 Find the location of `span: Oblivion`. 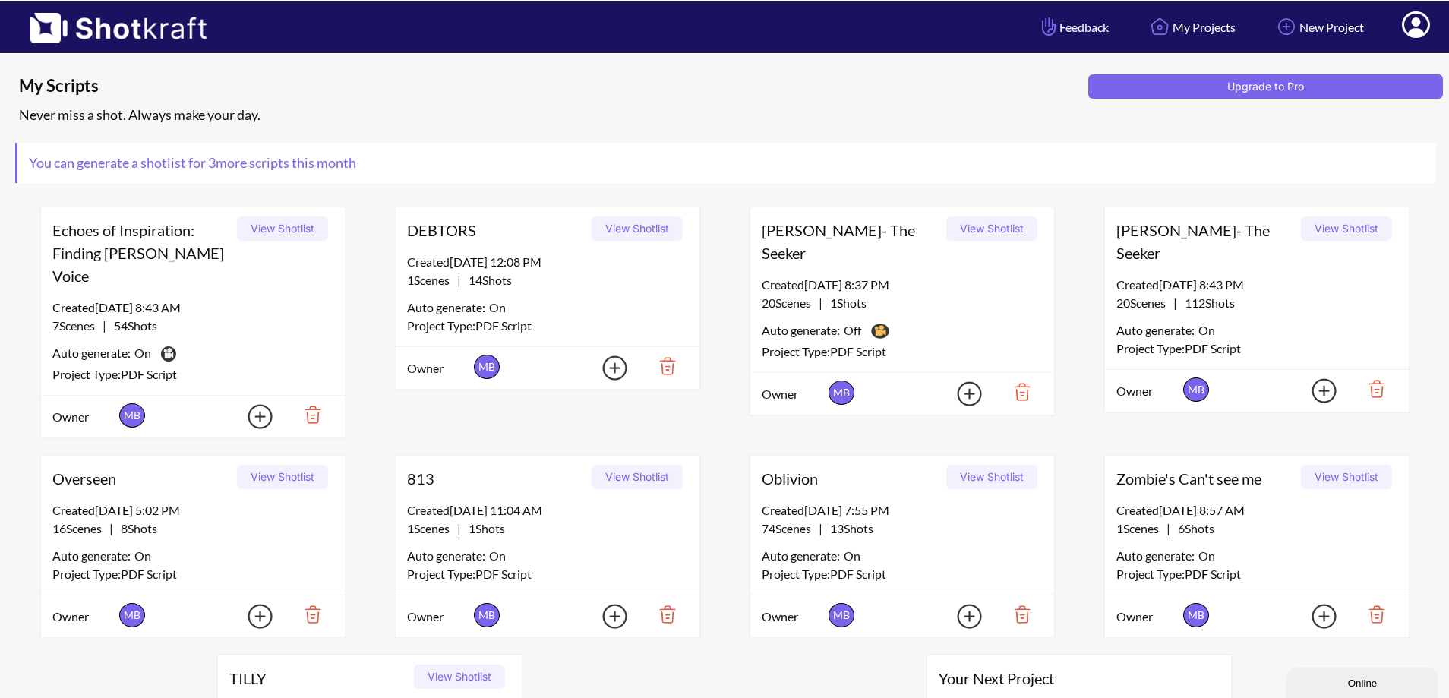

span: Oblivion is located at coordinates (851, 478).